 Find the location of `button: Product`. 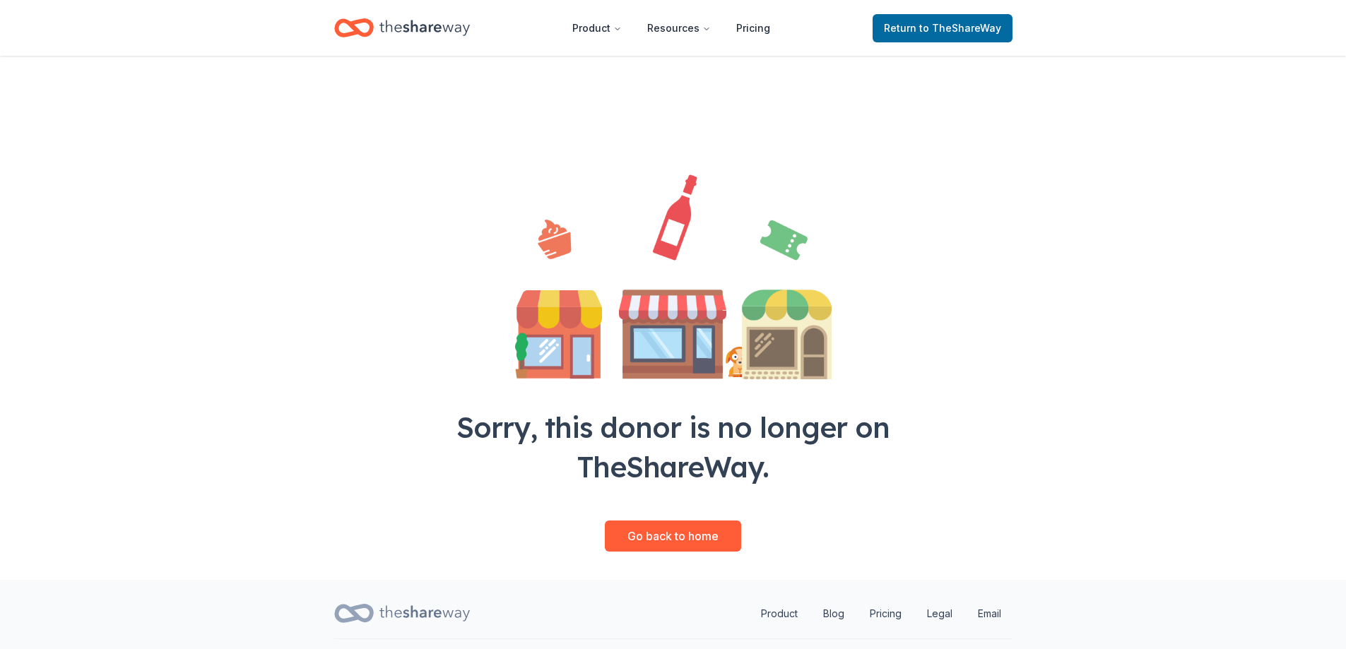

button: Product is located at coordinates (597, 28).